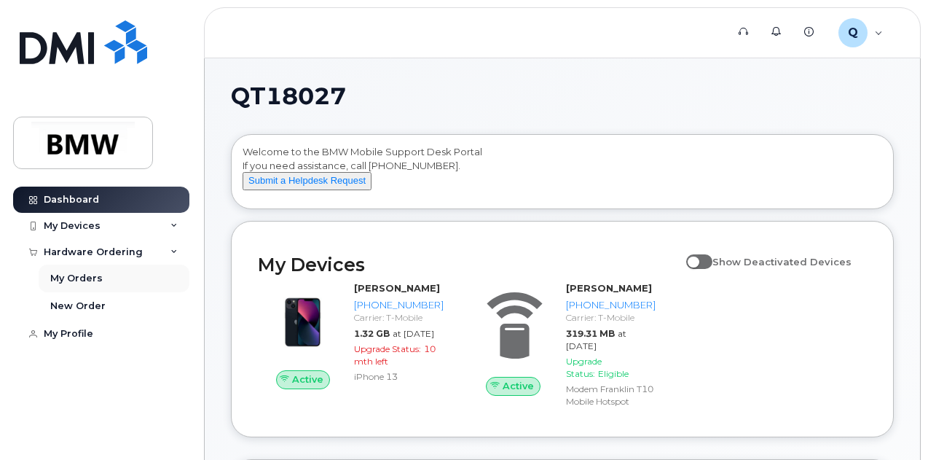 This screenshot has height=460, width=928. What do you see at coordinates (782, 261) in the screenshot?
I see `span: Show Deactivated Devices` at bounding box center [782, 261].